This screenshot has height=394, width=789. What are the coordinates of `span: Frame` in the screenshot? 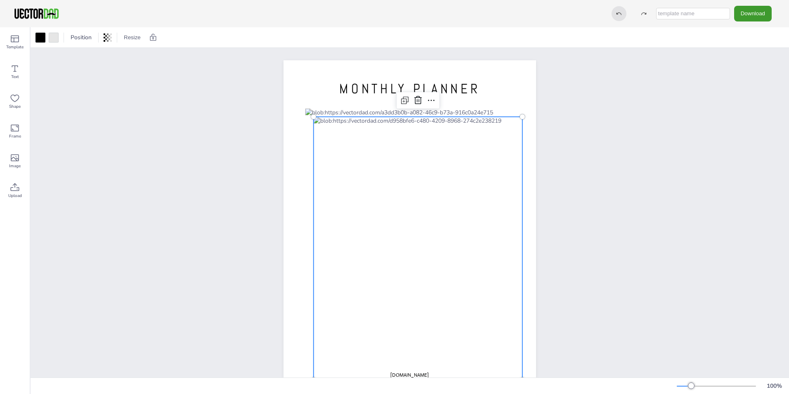 It's located at (15, 136).